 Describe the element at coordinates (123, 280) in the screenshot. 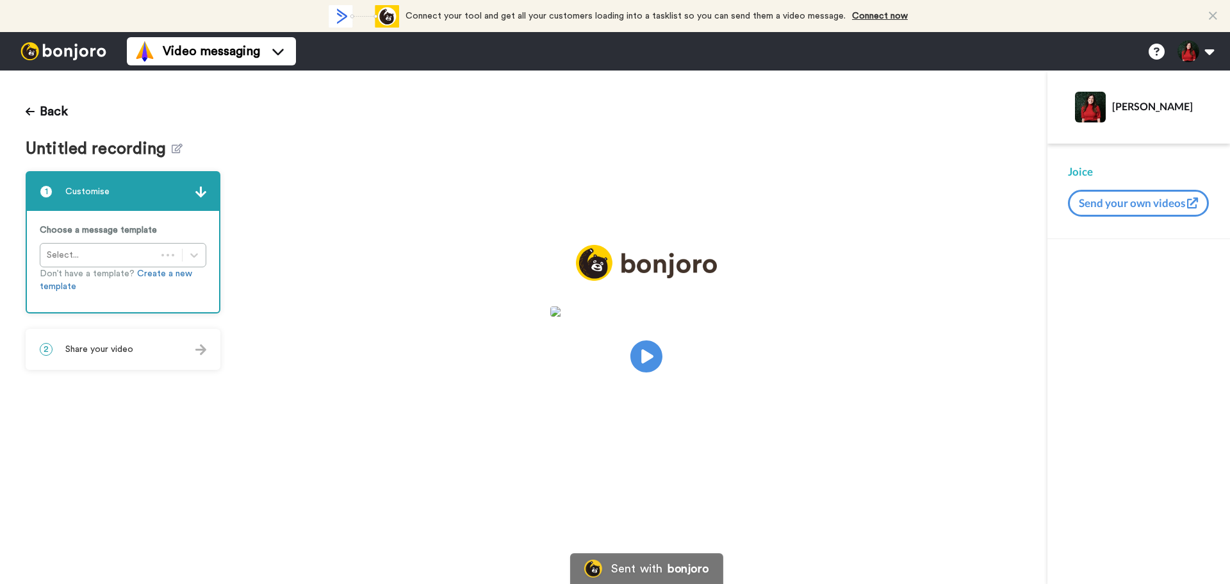

I see `p: Don’t have a template?` at that location.